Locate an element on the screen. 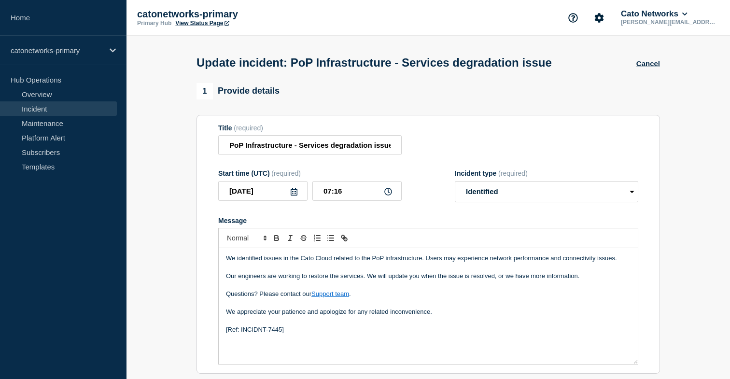 This screenshot has height=379, width=730. p: [Ref: INCIDNT-7445] is located at coordinates (428, 330).